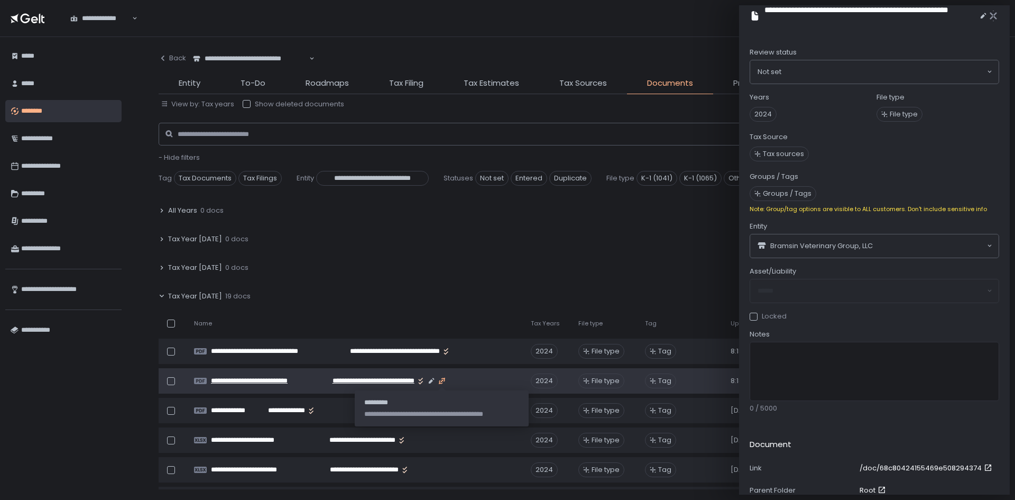 Image resolution: width=1015 pixels, height=500 pixels. Describe the element at coordinates (458, 178) in the screenshot. I see `span: Statuses` at that location.